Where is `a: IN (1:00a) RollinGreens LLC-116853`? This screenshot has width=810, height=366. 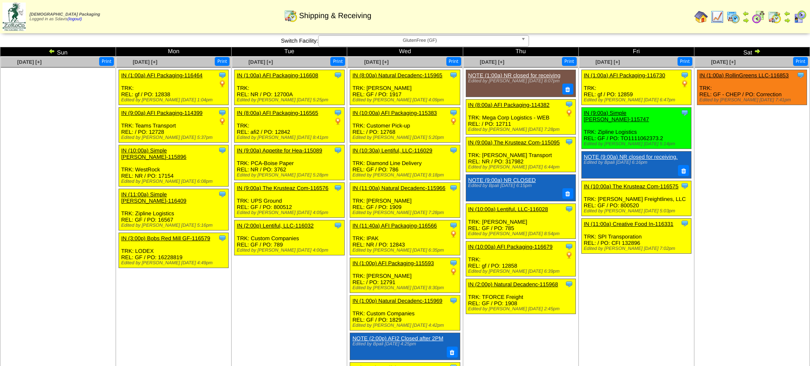 a: IN (1:00a) RollinGreens LLC-116853 is located at coordinates (744, 75).